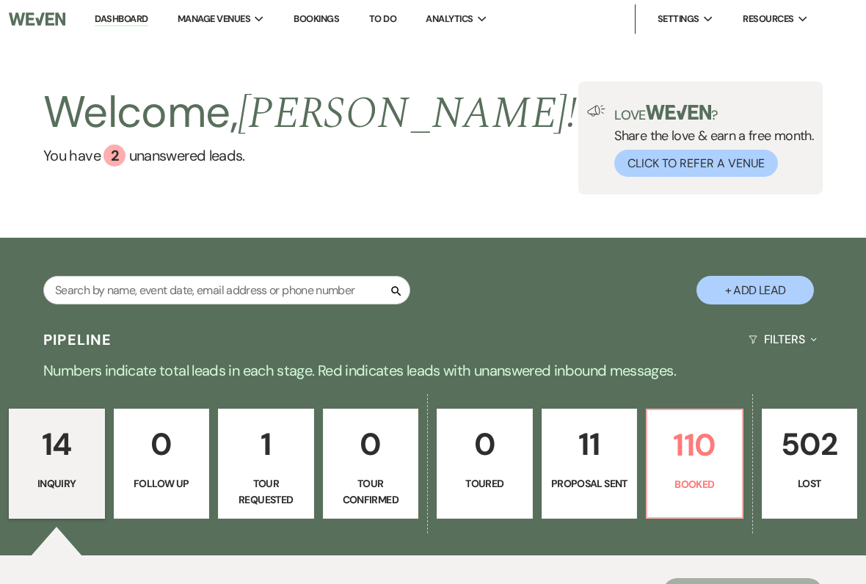  I want to click on p: 1, so click(266, 444).